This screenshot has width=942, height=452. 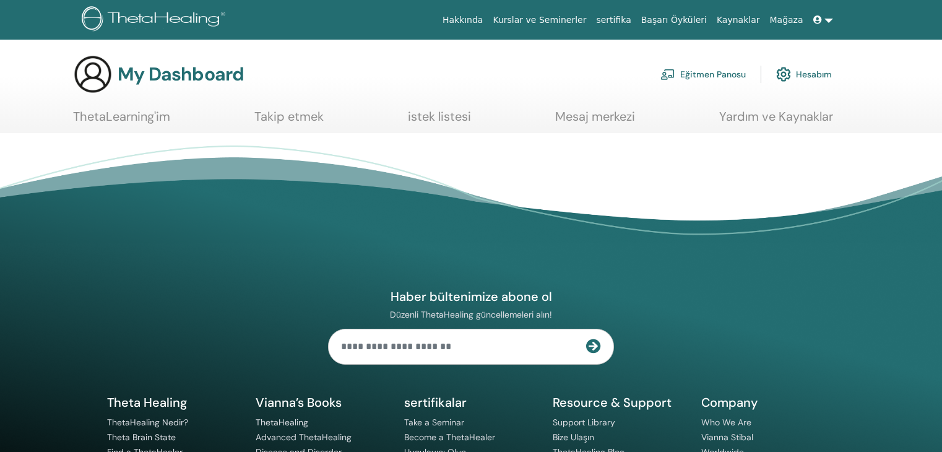 What do you see at coordinates (322, 402) in the screenshot?
I see `h5: Vianna’s Books` at bounding box center [322, 402].